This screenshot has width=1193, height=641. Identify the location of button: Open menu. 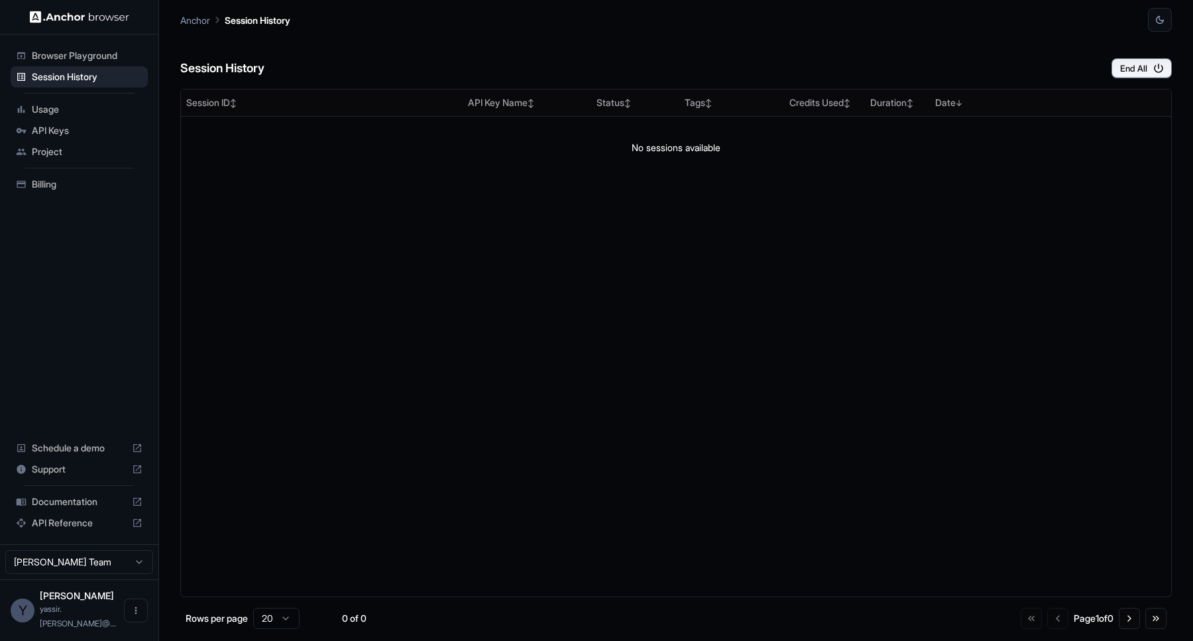
(136, 610).